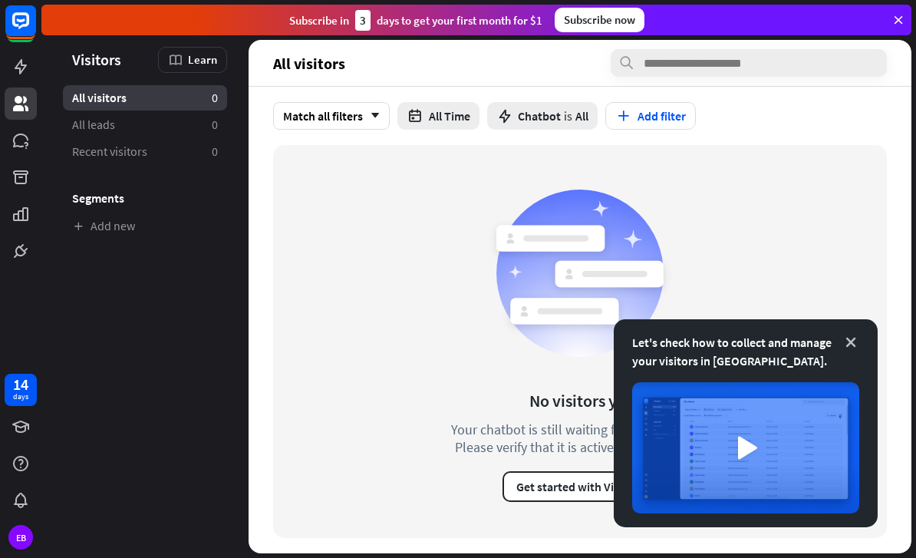  Describe the element at coordinates (21, 397) in the screenshot. I see `div: days` at that location.